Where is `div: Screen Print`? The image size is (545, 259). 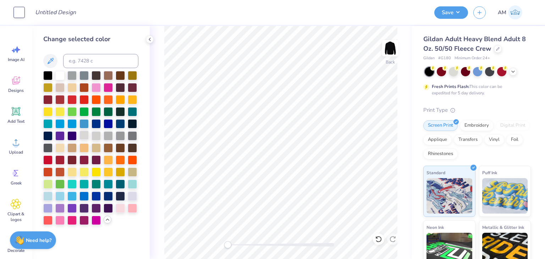
div: Screen Print is located at coordinates (440, 126).